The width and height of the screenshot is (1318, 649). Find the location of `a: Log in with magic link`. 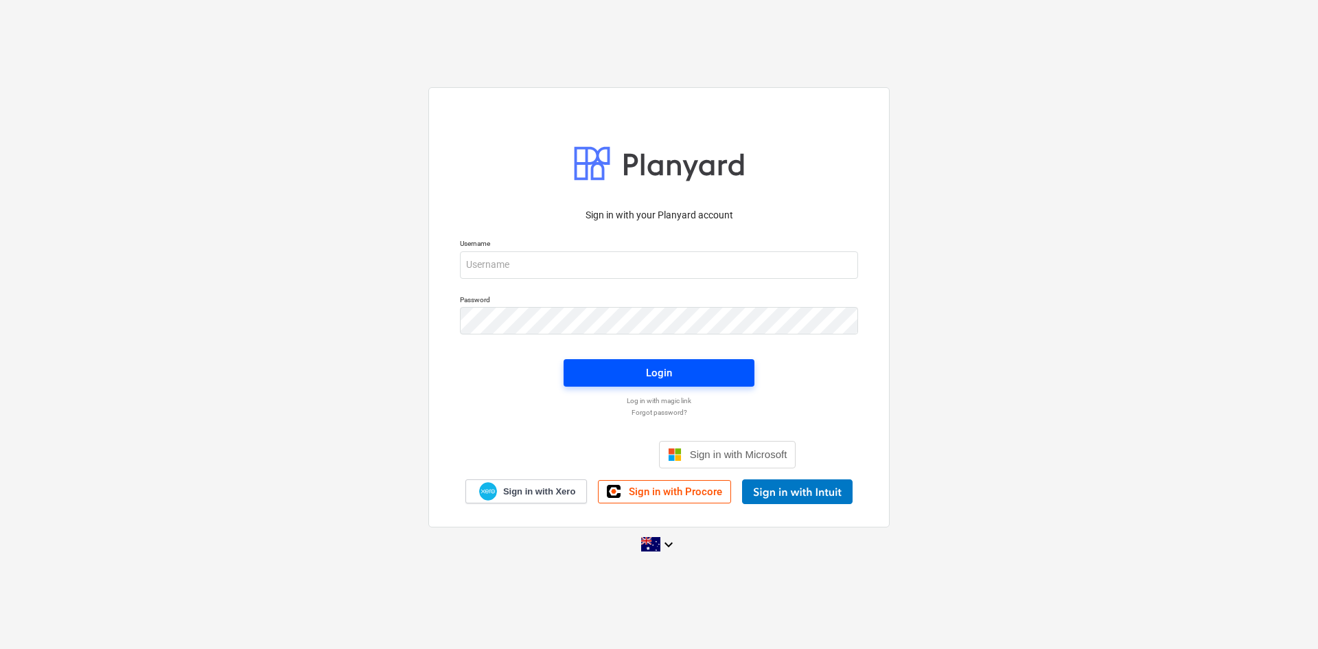

a: Log in with magic link is located at coordinates (659, 400).